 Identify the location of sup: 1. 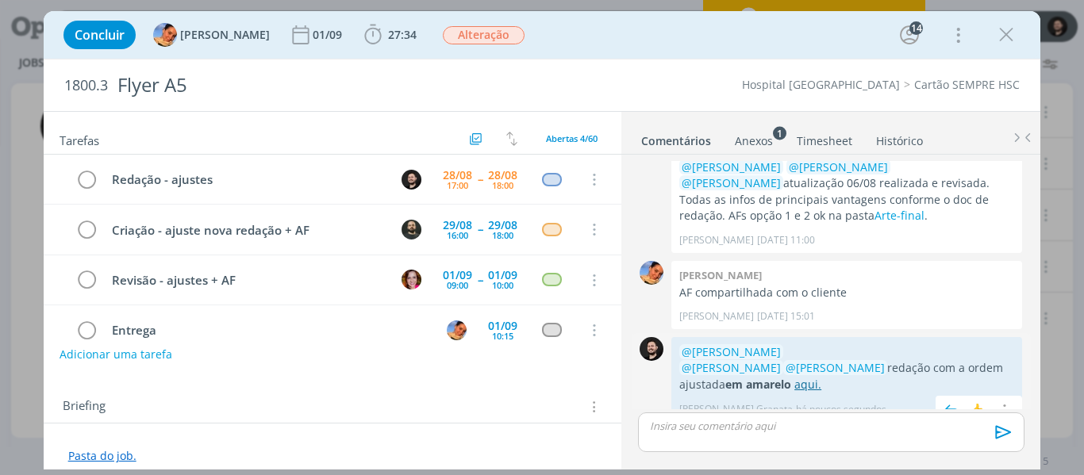
(779, 132).